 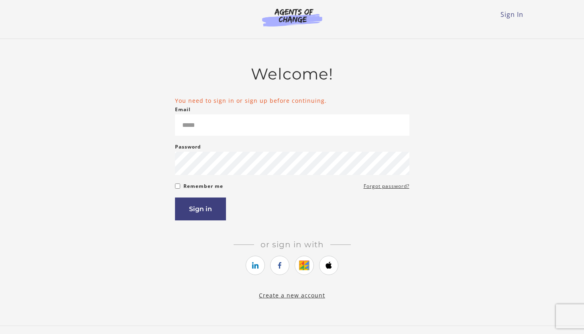 What do you see at coordinates (292, 100) in the screenshot?
I see `li: You need to sign in or sign up before continuing.` at bounding box center [292, 100].